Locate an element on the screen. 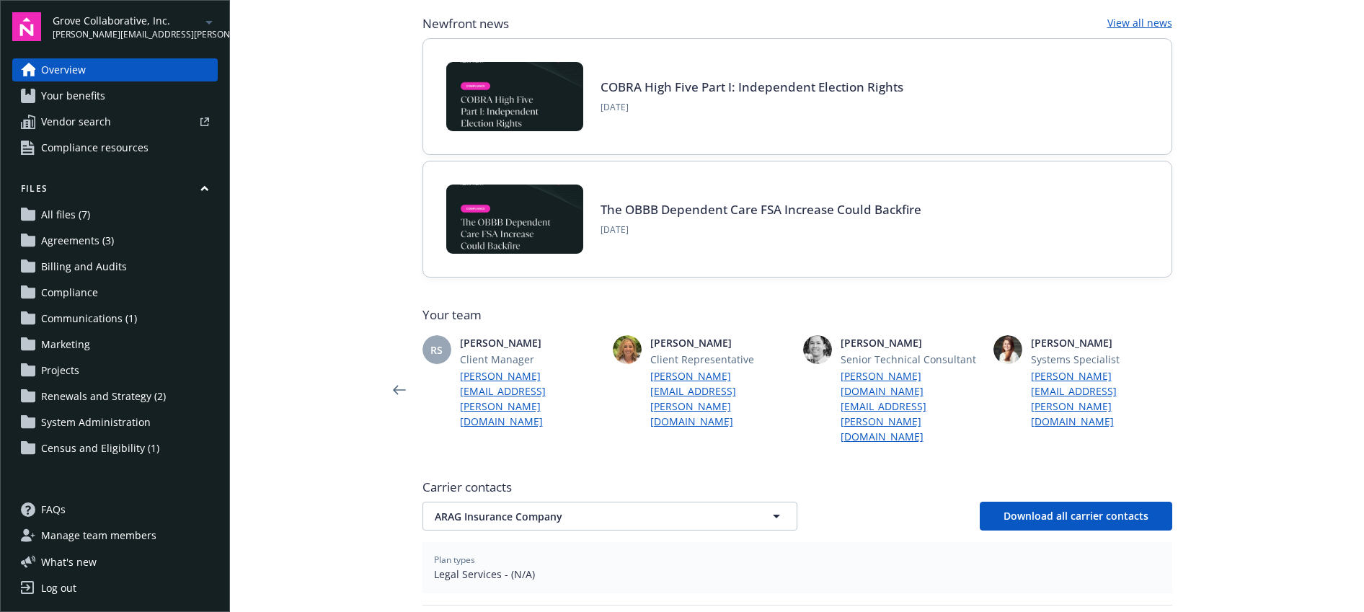  a: Vendor search is located at coordinates (115, 122).